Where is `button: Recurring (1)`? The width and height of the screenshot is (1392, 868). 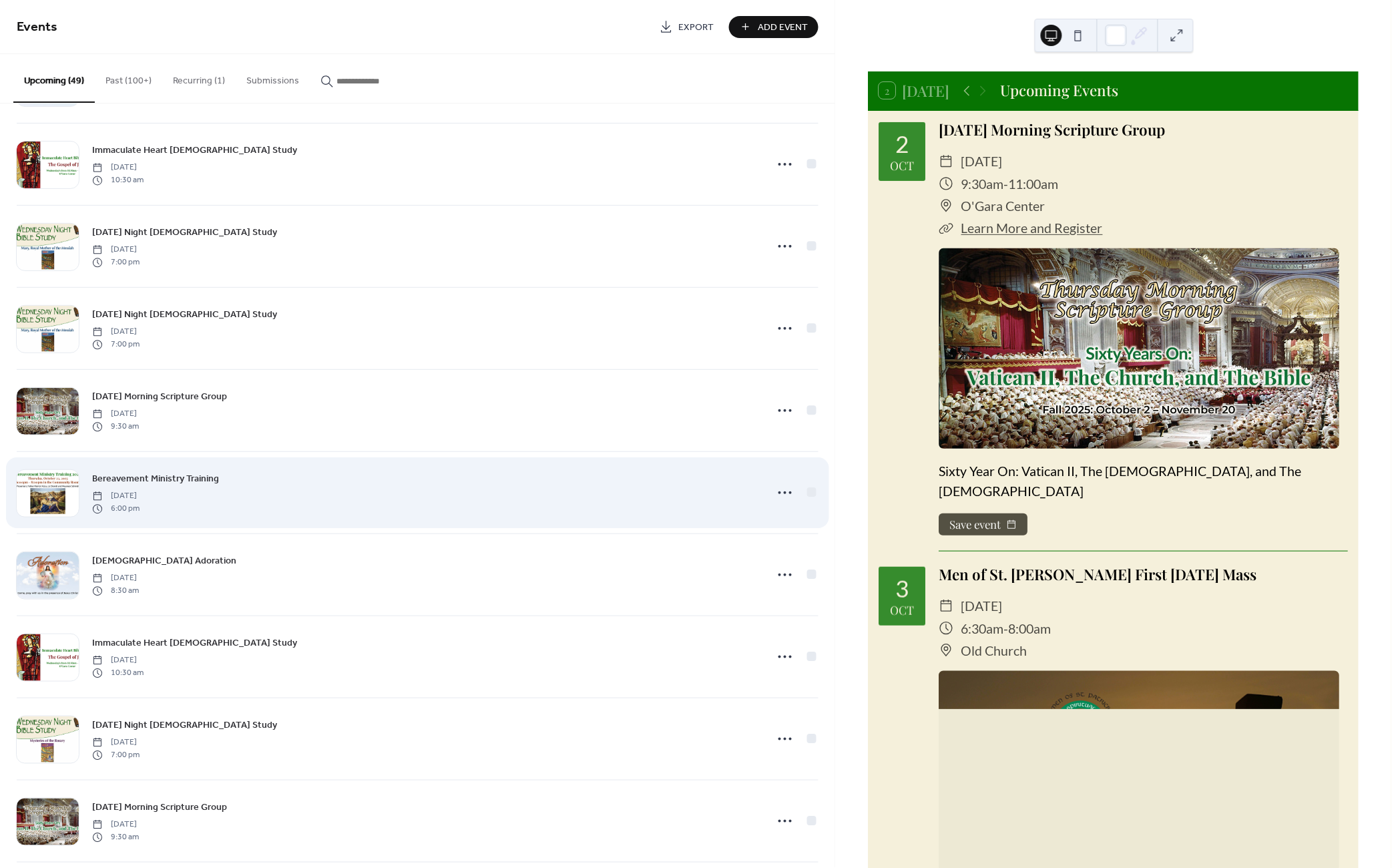
button: Recurring (1) is located at coordinates (199, 78).